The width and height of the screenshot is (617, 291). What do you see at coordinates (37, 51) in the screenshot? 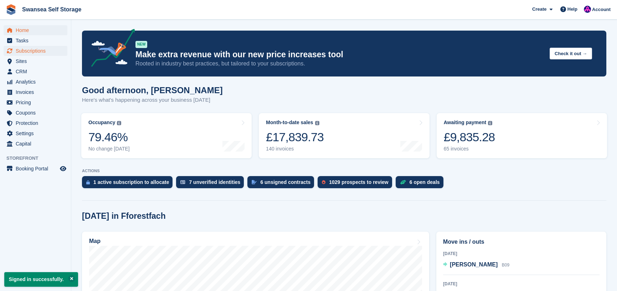
I see `span: Subscriptions` at bounding box center [37, 51].